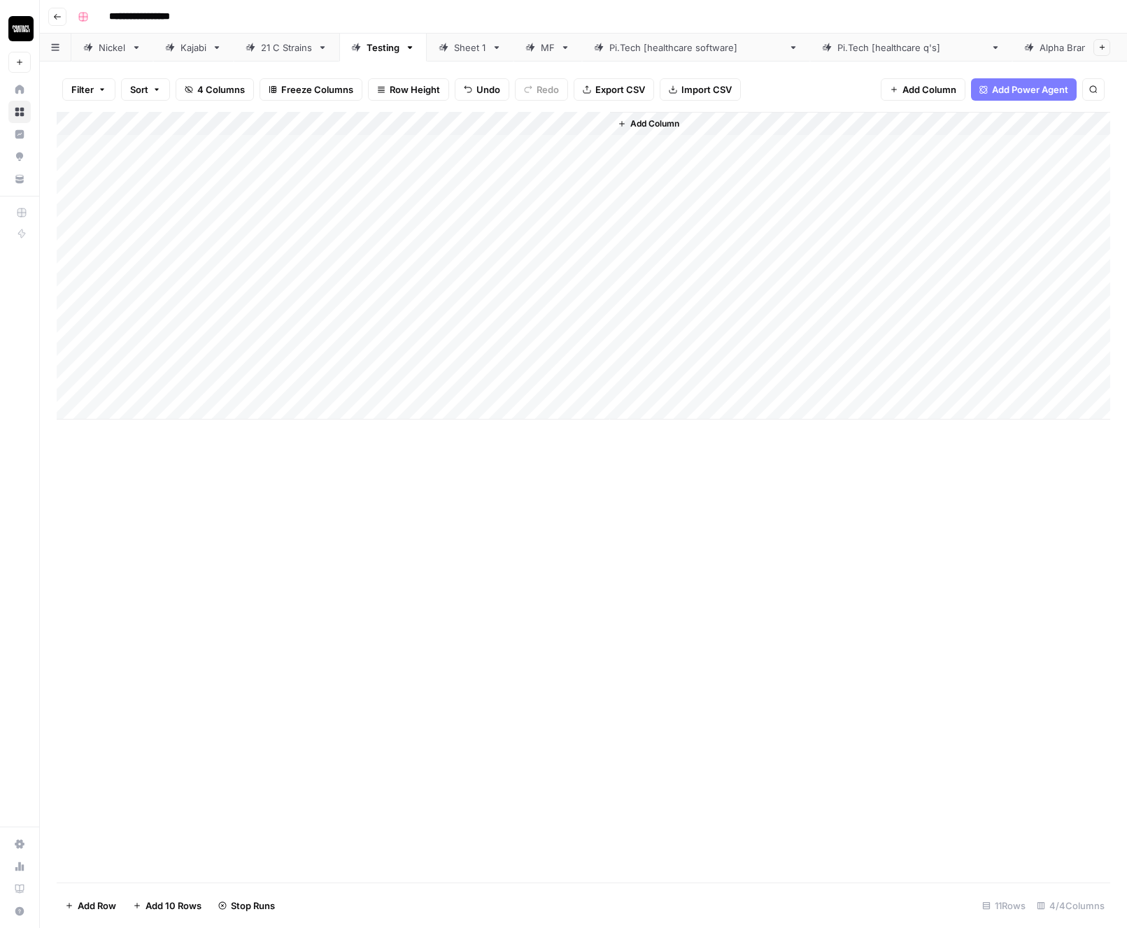  What do you see at coordinates (21, 29) in the screenshot?
I see `img: Contact Studios Logo` at bounding box center [21, 29].